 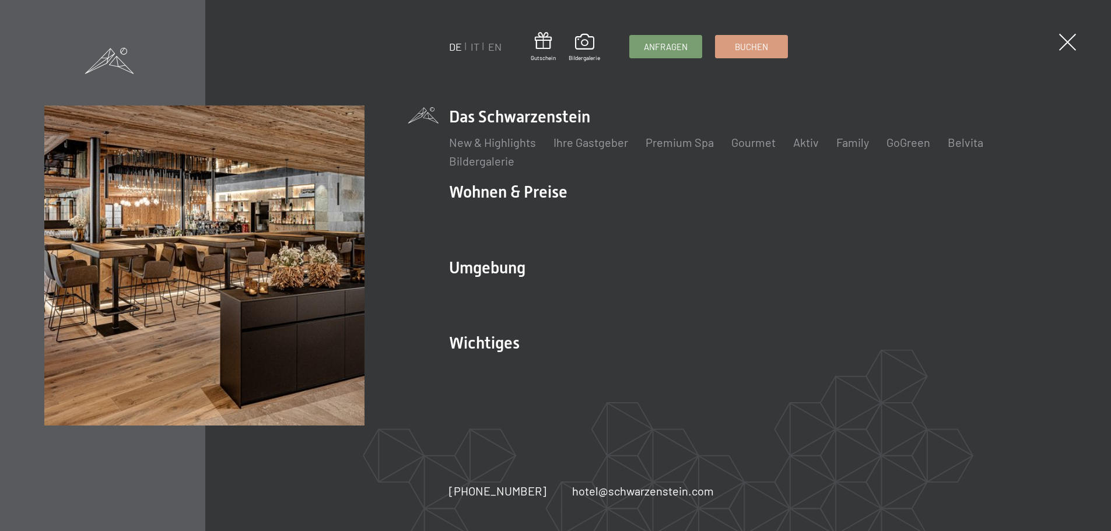 I want to click on a: Gutschein, so click(x=543, y=47).